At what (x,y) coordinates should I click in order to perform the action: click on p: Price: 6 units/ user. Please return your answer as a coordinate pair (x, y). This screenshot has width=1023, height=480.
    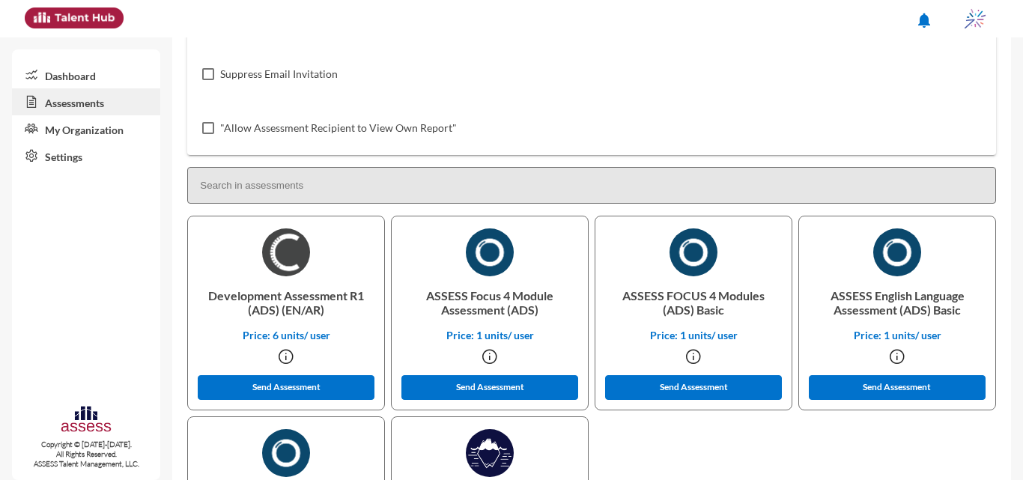
    Looking at the image, I should click on (286, 335).